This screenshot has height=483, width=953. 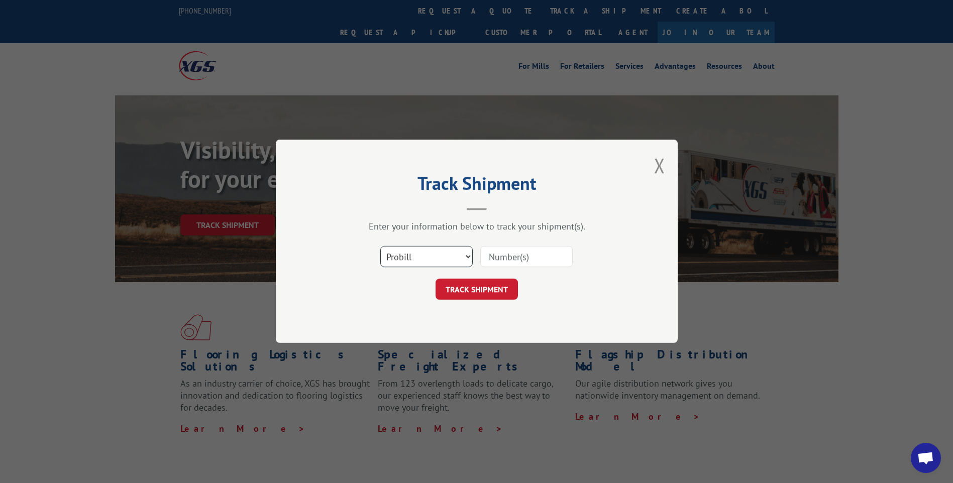 What do you see at coordinates (477, 290) in the screenshot?
I see `button: TRACK SHIPMENT` at bounding box center [477, 290].